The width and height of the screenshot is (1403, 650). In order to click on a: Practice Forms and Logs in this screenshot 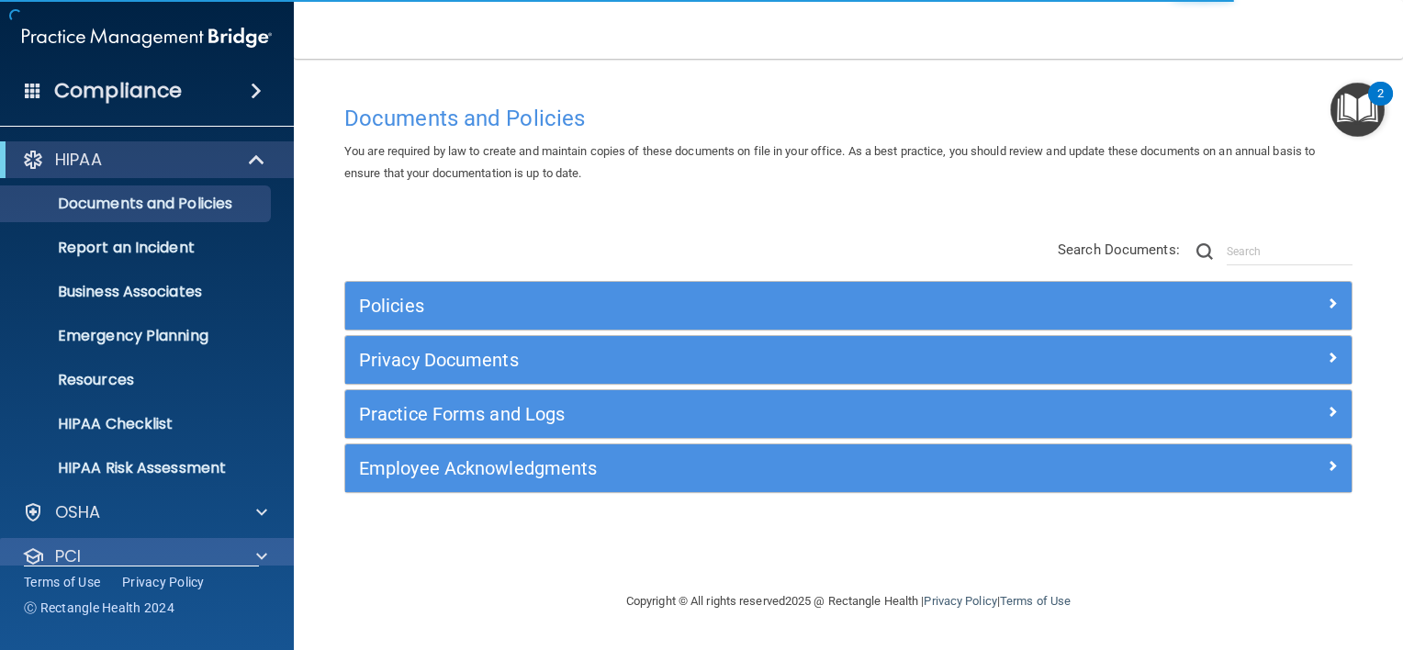, I will do `click(848, 414)`.